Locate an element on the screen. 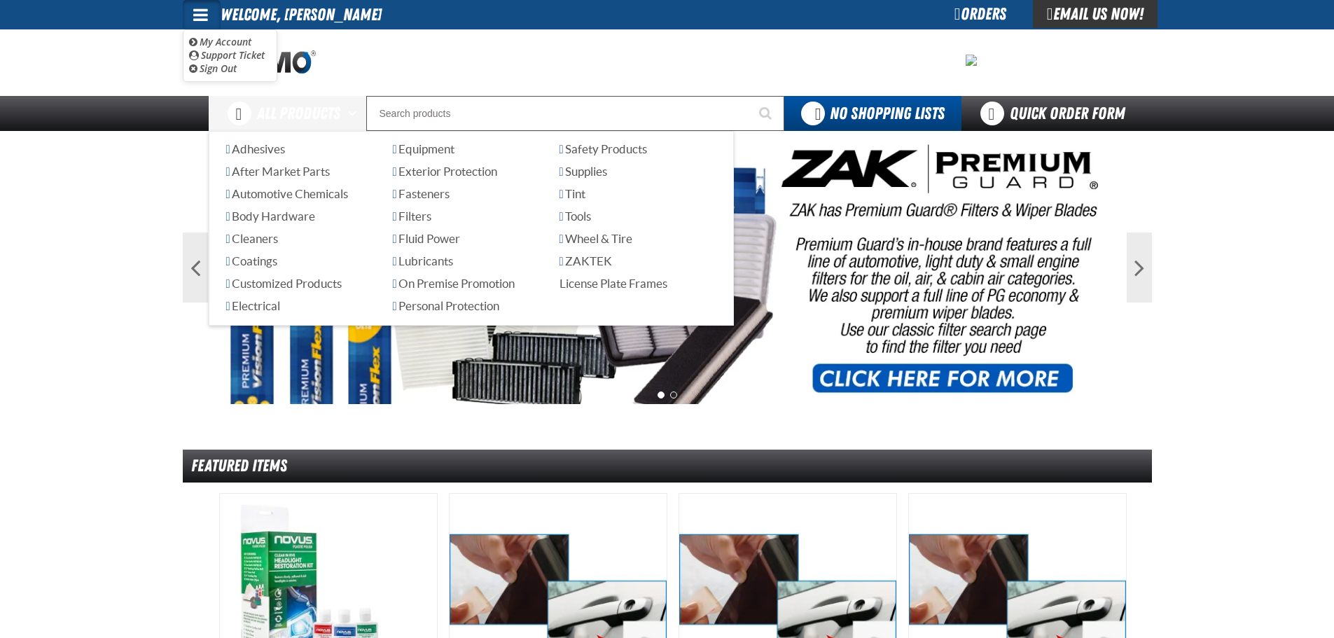 The width and height of the screenshot is (1334, 638). span: Lubricants is located at coordinates (423, 261).